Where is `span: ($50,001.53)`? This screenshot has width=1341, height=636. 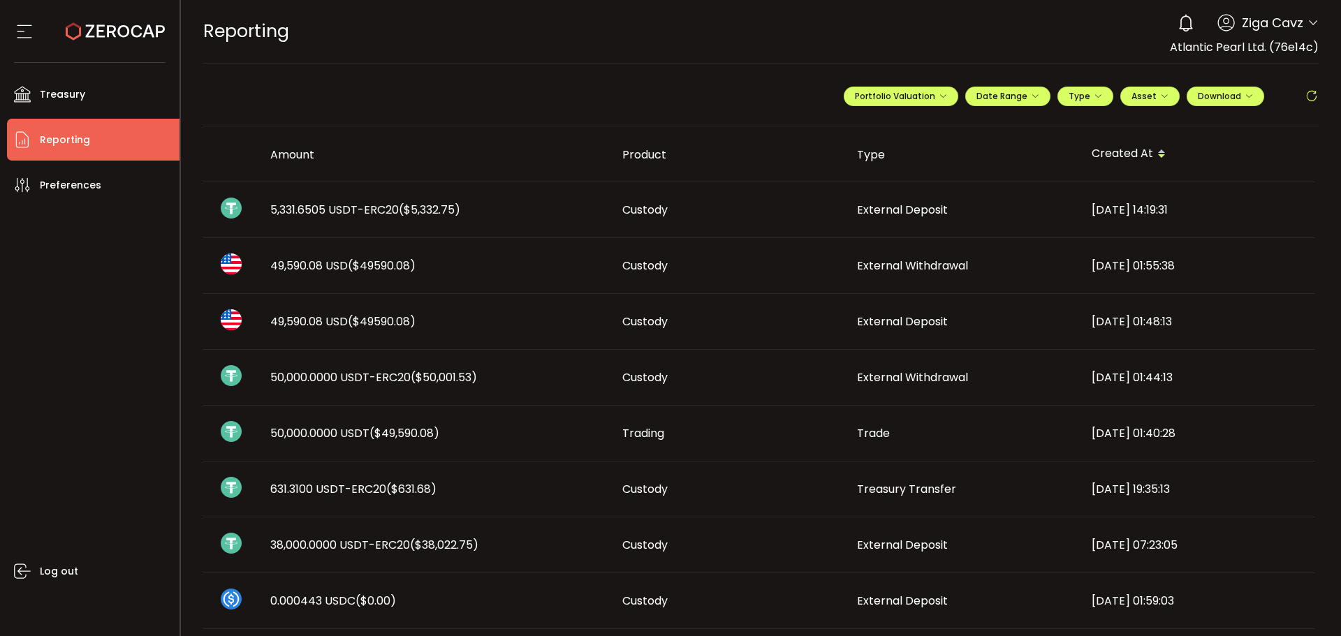 span: ($50,001.53) is located at coordinates (443, 377).